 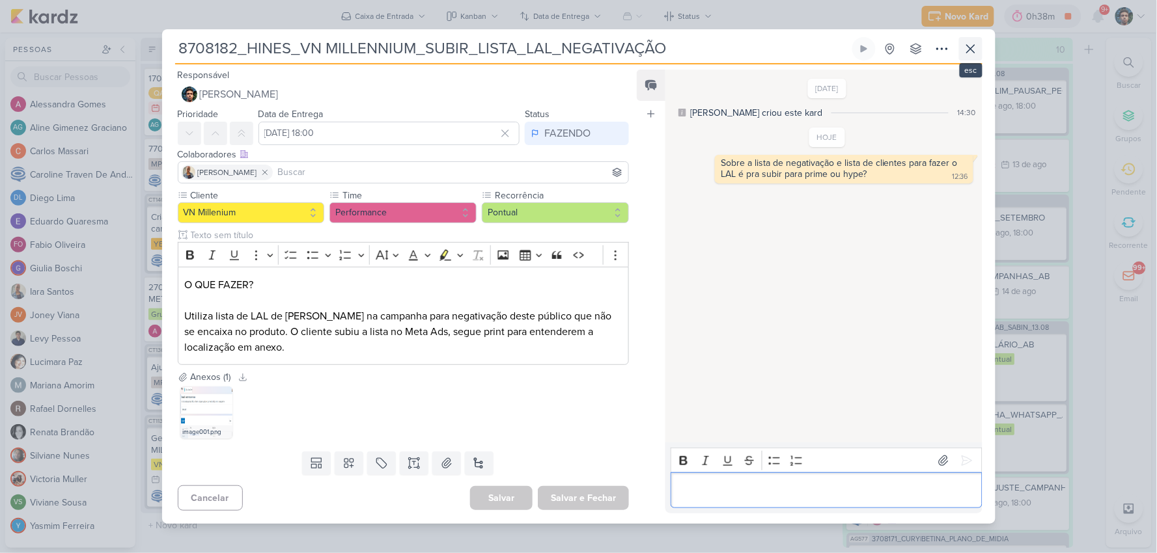 What do you see at coordinates (189, 94) in the screenshot?
I see `img: Nelito Junior` at bounding box center [189, 94].